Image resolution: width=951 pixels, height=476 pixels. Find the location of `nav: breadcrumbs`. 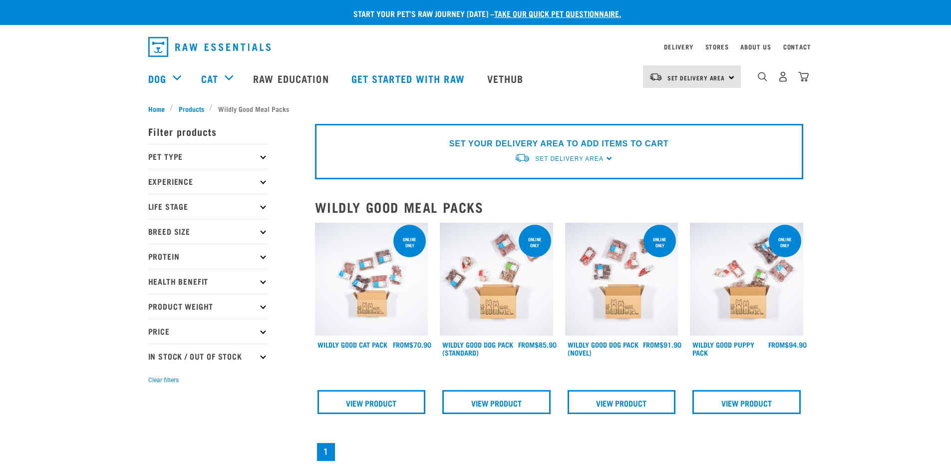

nav: breadcrumbs is located at coordinates (476, 108).